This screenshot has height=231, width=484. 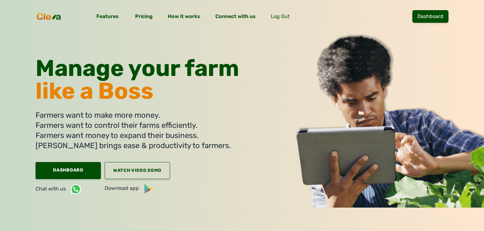 What do you see at coordinates (49, 16) in the screenshot?
I see `img: cleva_logo.png` at bounding box center [49, 16].